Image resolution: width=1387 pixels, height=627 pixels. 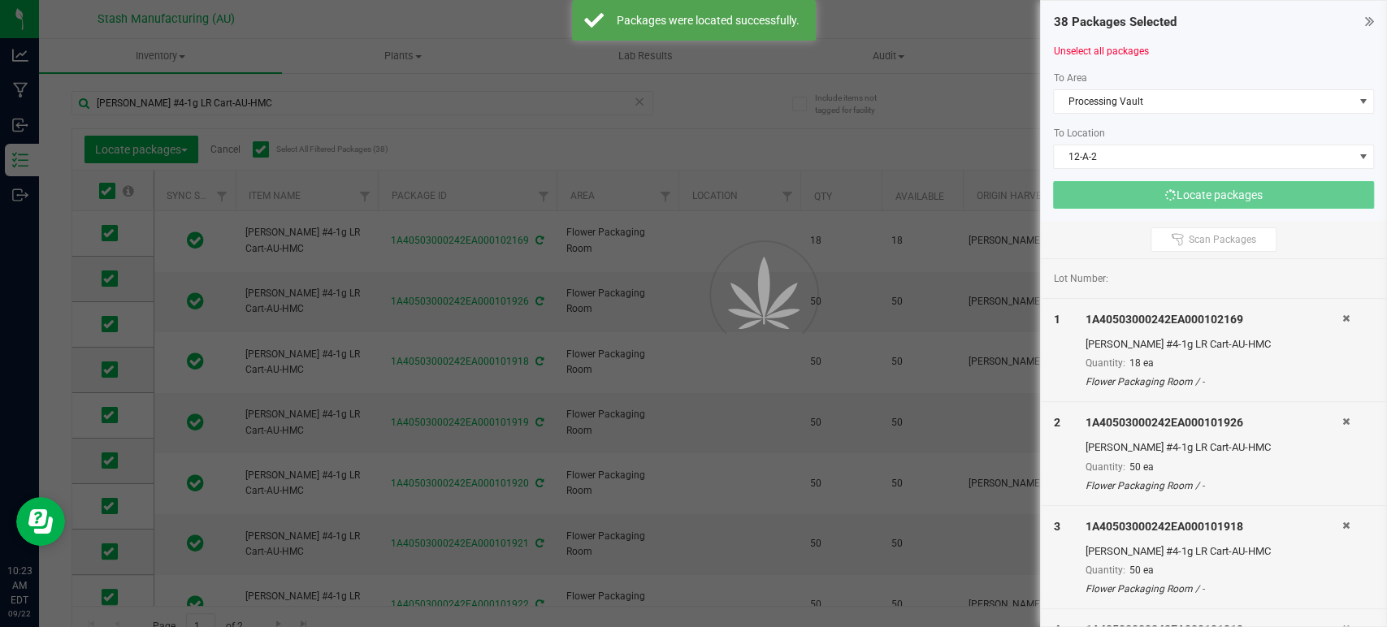 What do you see at coordinates (708, 20) in the screenshot?
I see `div: Packages were located successfully.` at bounding box center [708, 20].